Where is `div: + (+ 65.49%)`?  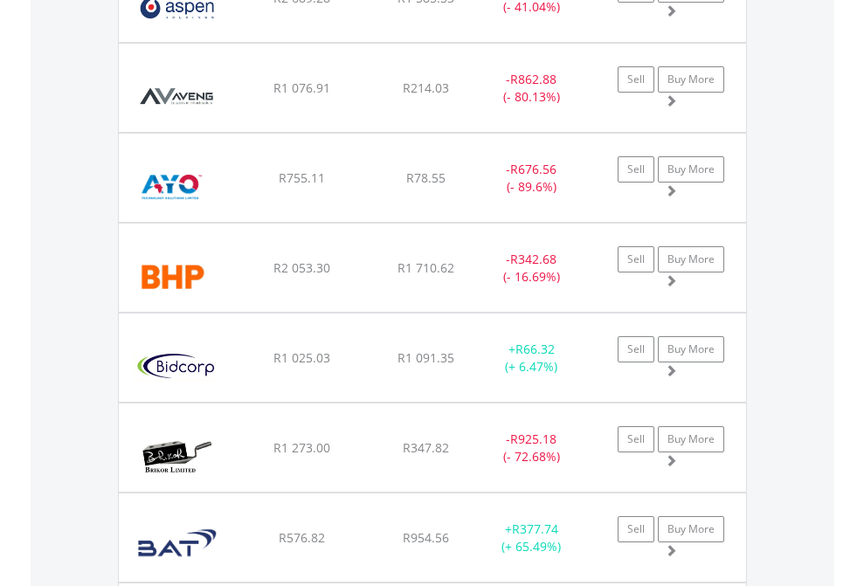 div: + (+ 65.49%) is located at coordinates (531, 538).